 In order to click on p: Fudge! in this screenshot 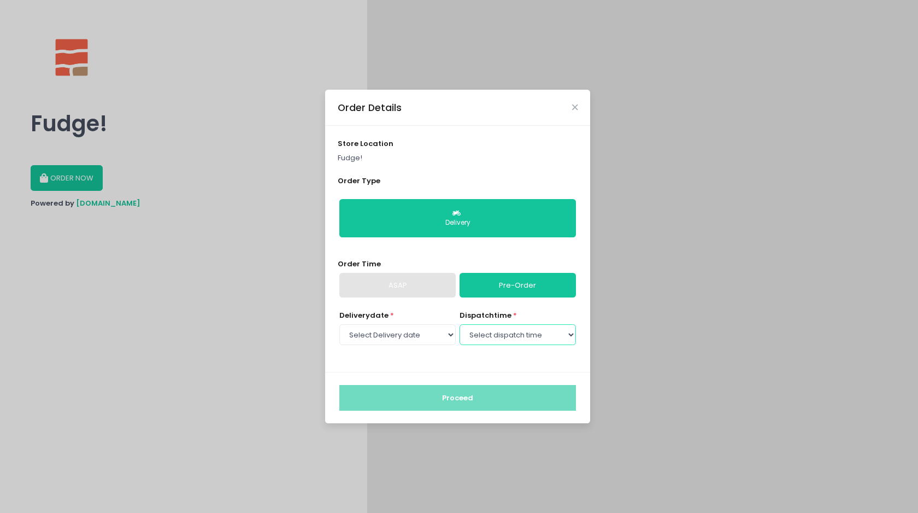, I will do `click(458, 158)`.